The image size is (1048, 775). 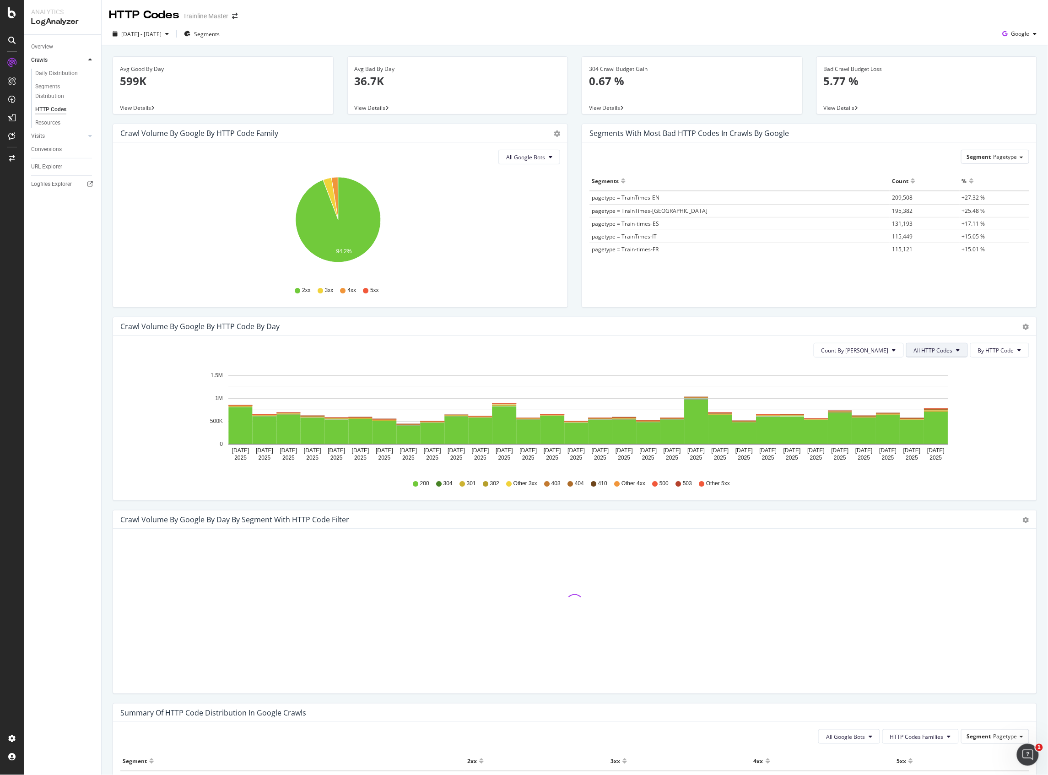 I want to click on div: Bad Crawl Budget Loss, so click(x=927, y=69).